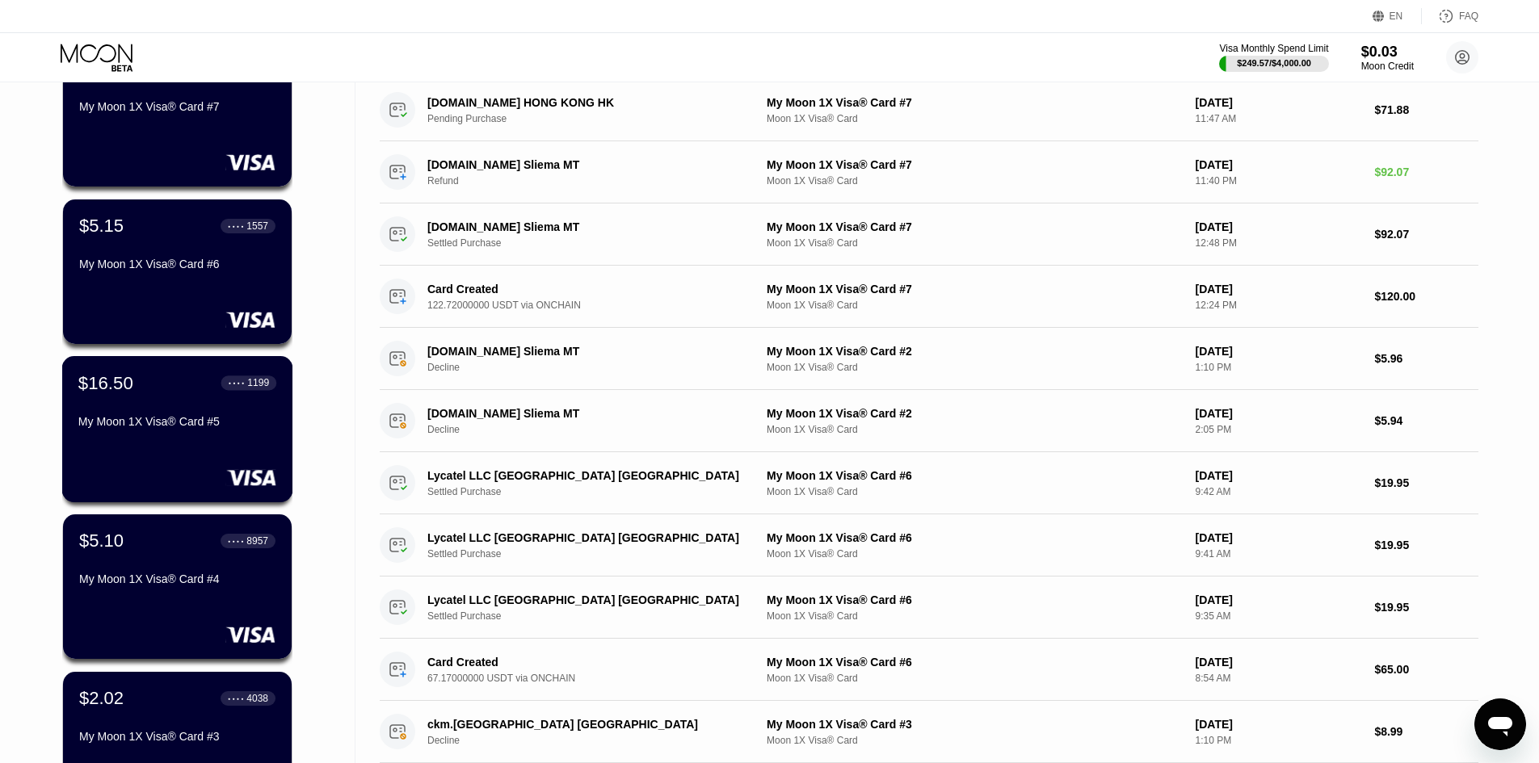 The height and width of the screenshot is (763, 1539). Describe the element at coordinates (595, 305) in the screenshot. I see `div: 122.72000000 USDT via ONCHAIN` at that location.